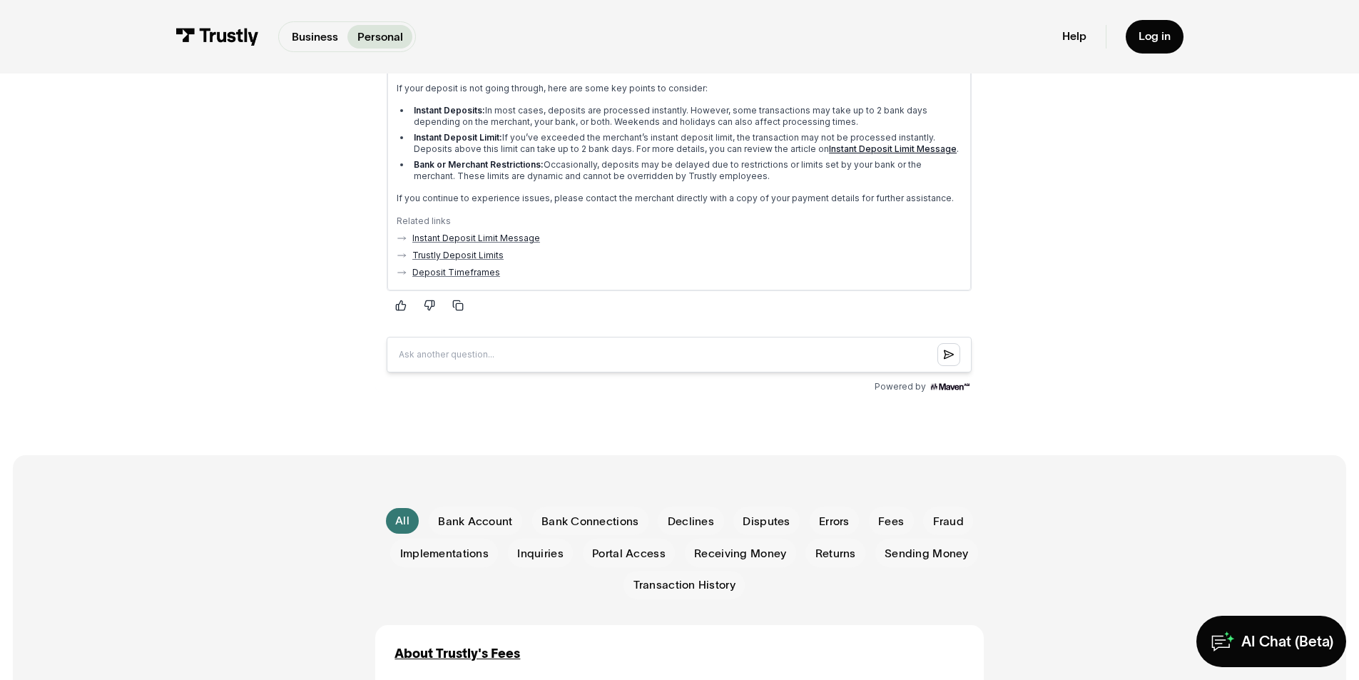 Image resolution: width=1359 pixels, height=680 pixels. What do you see at coordinates (304, 163) in the screenshot?
I see `div: Related links` at bounding box center [304, 163].